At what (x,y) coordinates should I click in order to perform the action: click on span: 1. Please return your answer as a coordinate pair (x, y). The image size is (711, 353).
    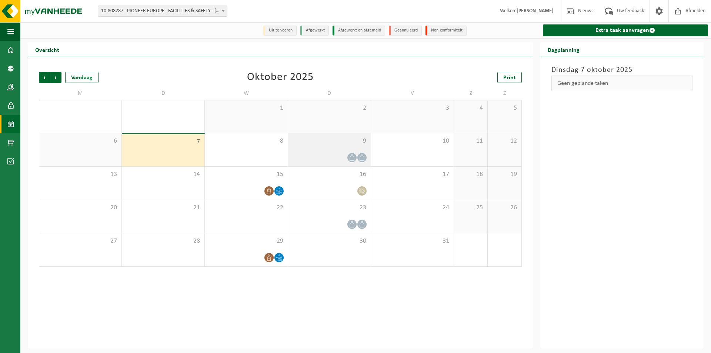
    Looking at the image, I should click on (246, 108).